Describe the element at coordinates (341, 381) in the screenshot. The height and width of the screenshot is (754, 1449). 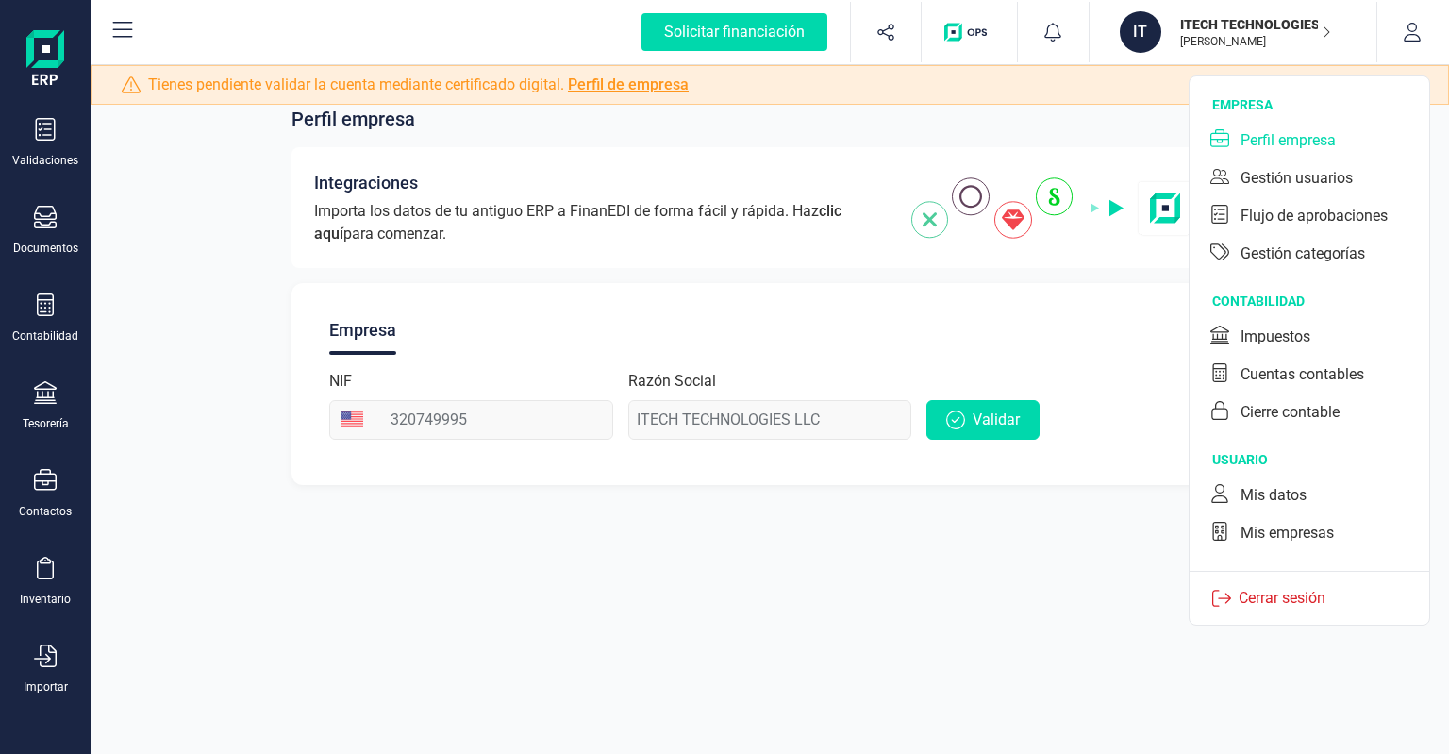
I see `label: NIF` at that location.